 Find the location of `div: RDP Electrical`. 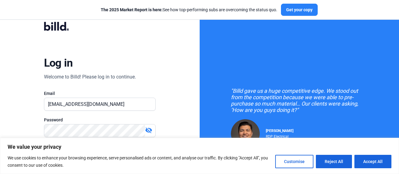

div: RDP Electrical is located at coordinates (280, 135).